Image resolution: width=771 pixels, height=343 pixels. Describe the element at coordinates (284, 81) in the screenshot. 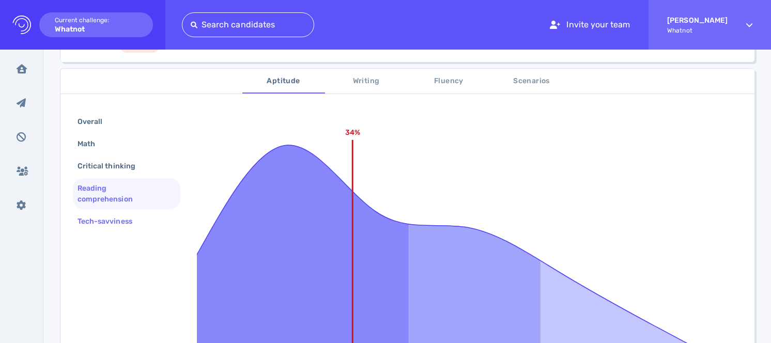

I see `span: Aptitude` at that location.